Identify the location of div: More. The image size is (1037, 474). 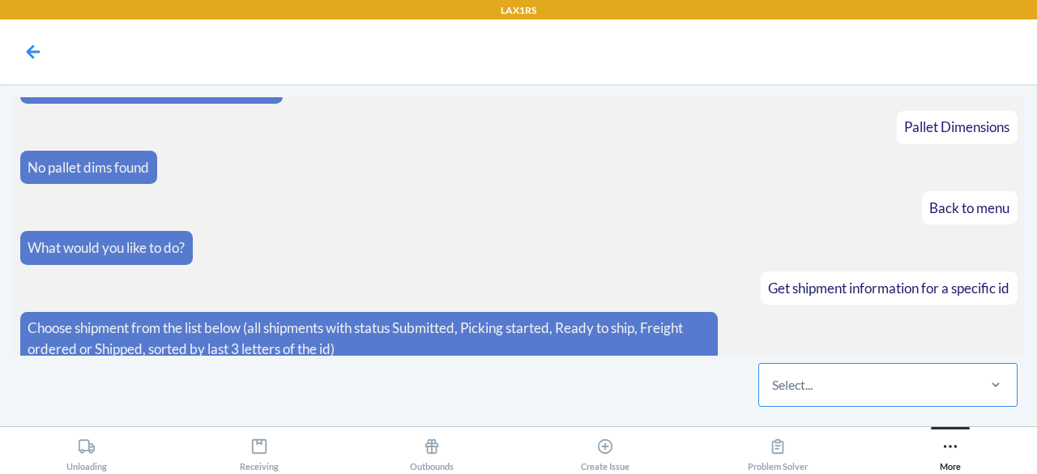
(950, 451).